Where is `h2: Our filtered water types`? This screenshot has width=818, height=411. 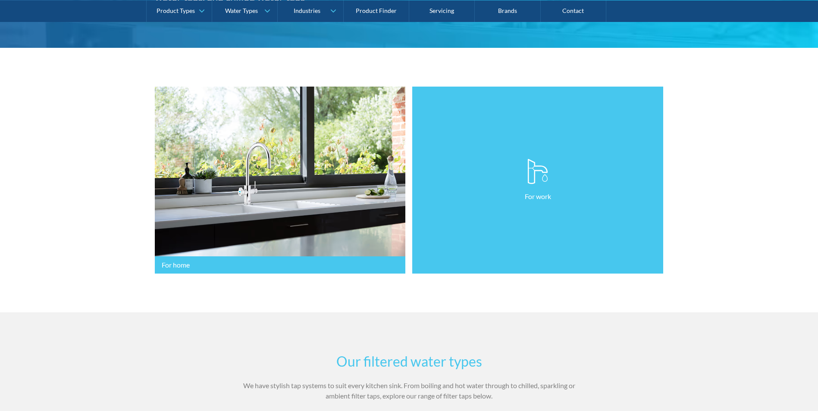
h2: Our filtered water types is located at coordinates (409, 362).